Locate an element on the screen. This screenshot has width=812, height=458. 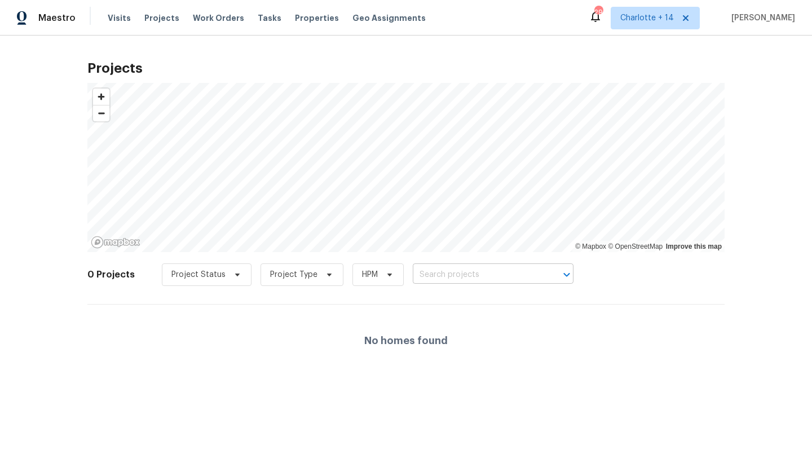
a: Mapbox homepage is located at coordinates (116, 242).